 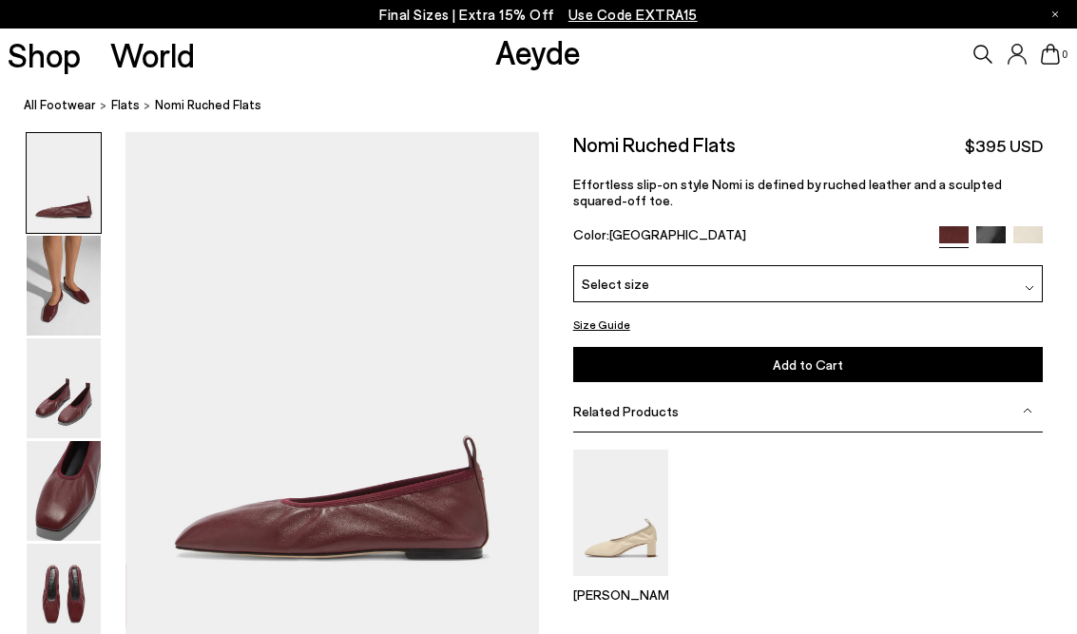 I want to click on a: Shop, so click(x=44, y=54).